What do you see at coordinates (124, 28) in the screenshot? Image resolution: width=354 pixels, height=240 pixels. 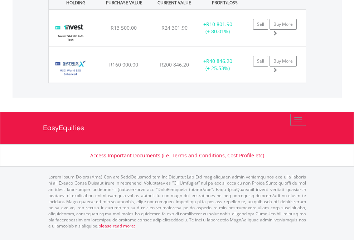 I see `span: R13 500.00` at bounding box center [124, 28].